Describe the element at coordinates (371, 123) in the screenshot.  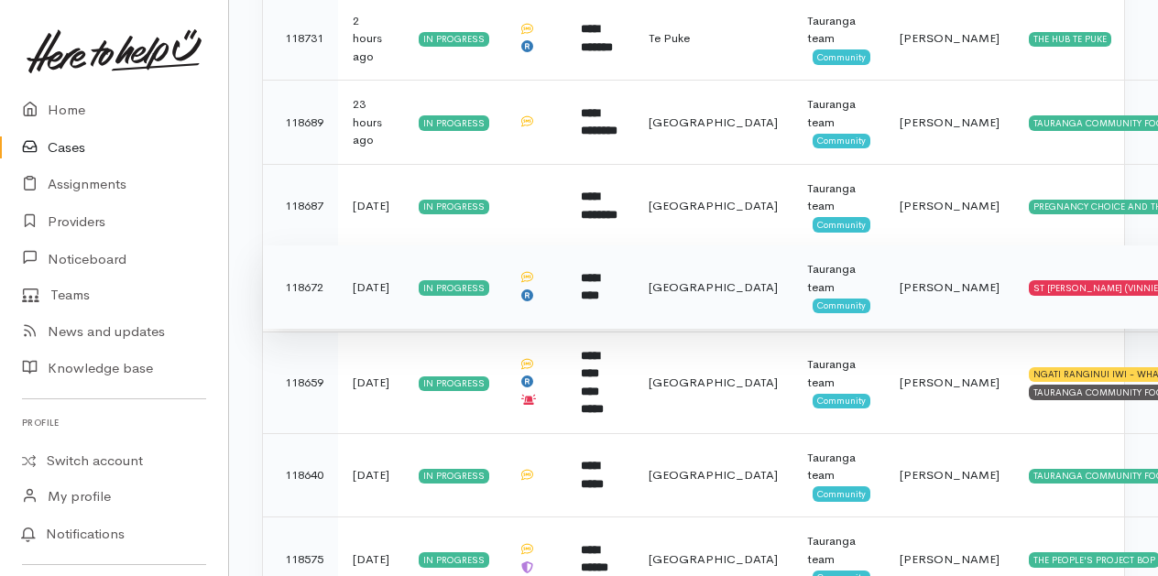
I see `td: 23 hours ago` at that location.